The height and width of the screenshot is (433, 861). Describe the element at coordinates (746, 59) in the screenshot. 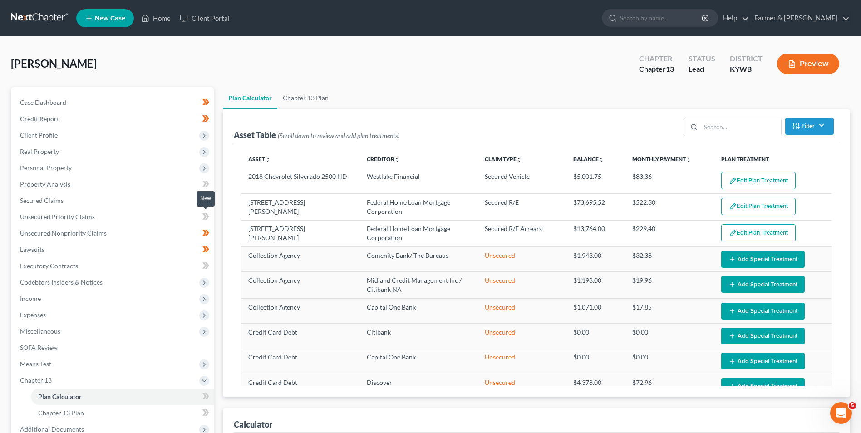

I see `div: District` at that location.